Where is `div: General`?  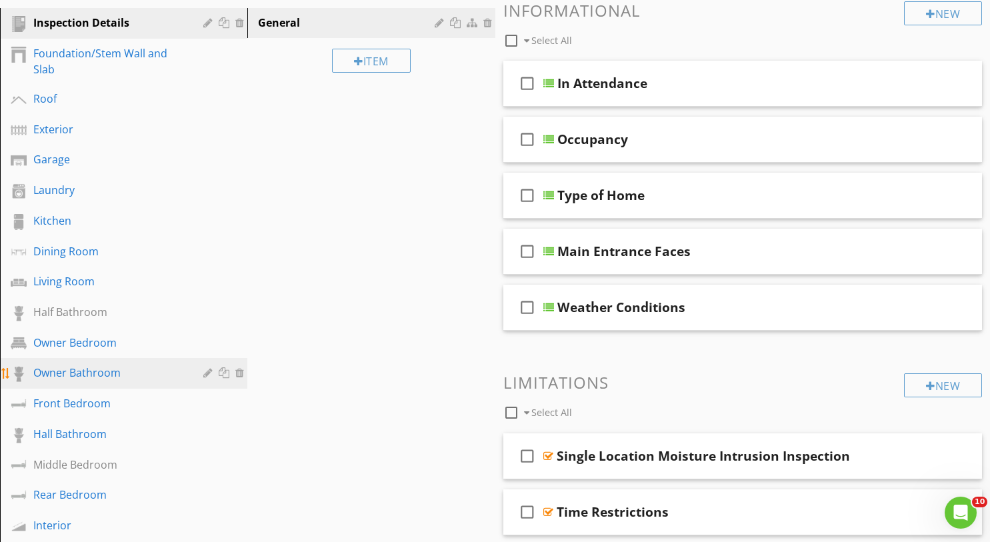
div: General is located at coordinates (348, 23).